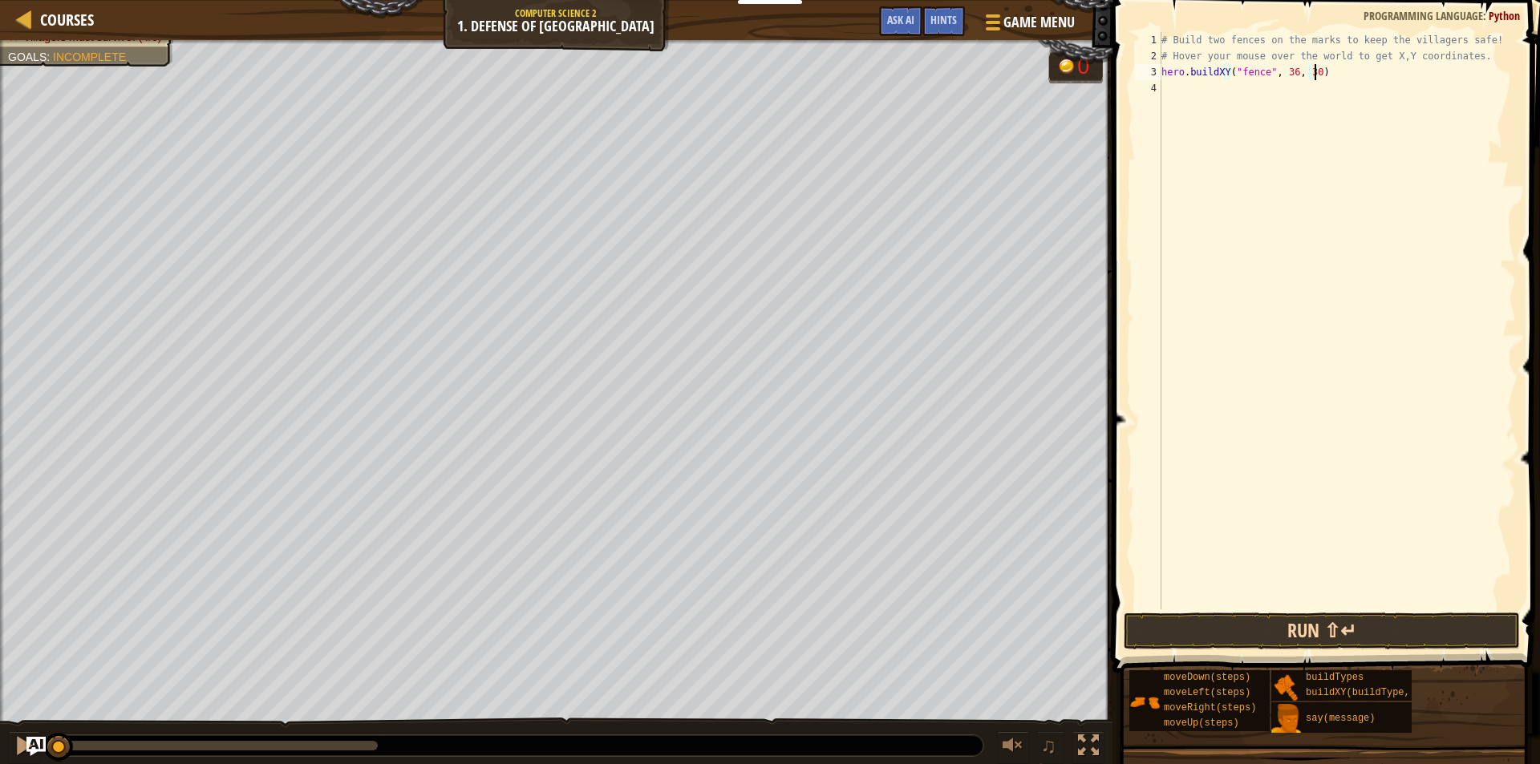 This screenshot has height=764, width=1540. Describe the element at coordinates (1147, 40) in the screenshot. I see `div: 1` at that location.